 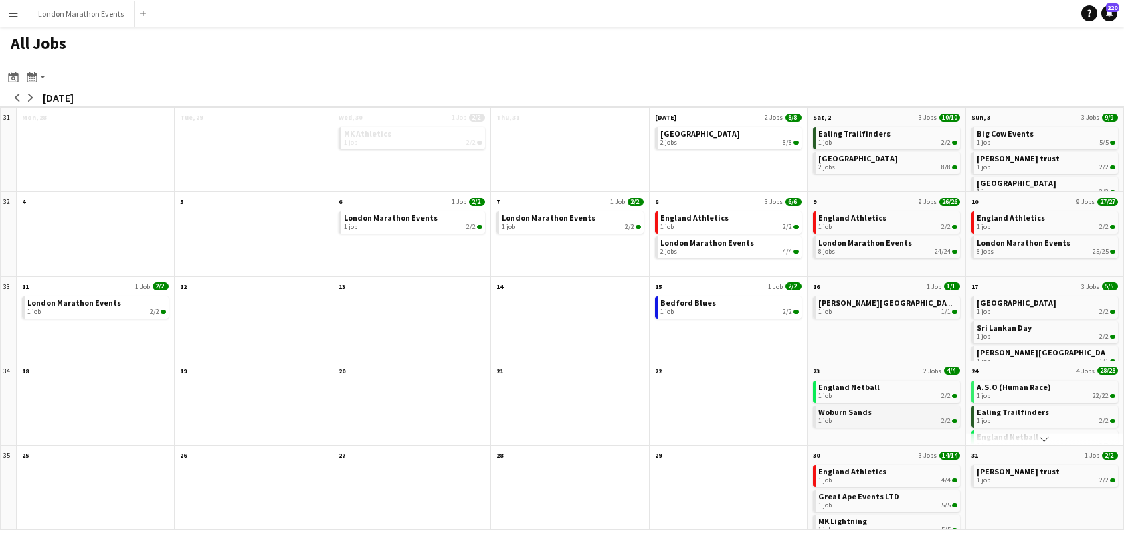 What do you see at coordinates (946, 167) in the screenshot?
I see `span: 8/8` at bounding box center [946, 167].